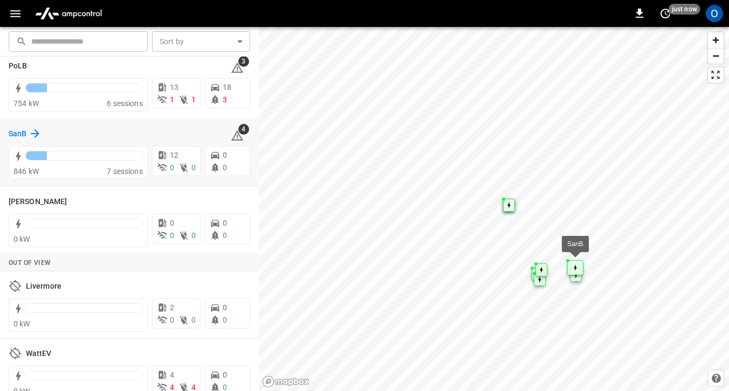  Describe the element at coordinates (286, 382) in the screenshot. I see `a: Mapbox homepage` at that location.